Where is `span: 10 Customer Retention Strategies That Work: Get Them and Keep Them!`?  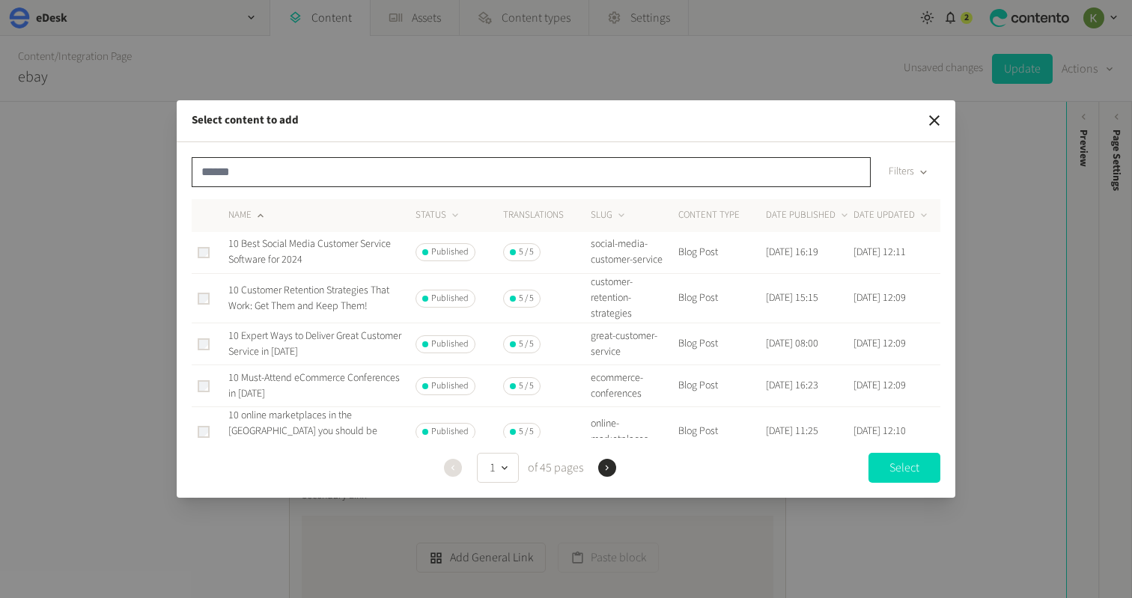 span: 10 Customer Retention Strategies That Work: Get Them and Keep Them! is located at coordinates (308, 298).